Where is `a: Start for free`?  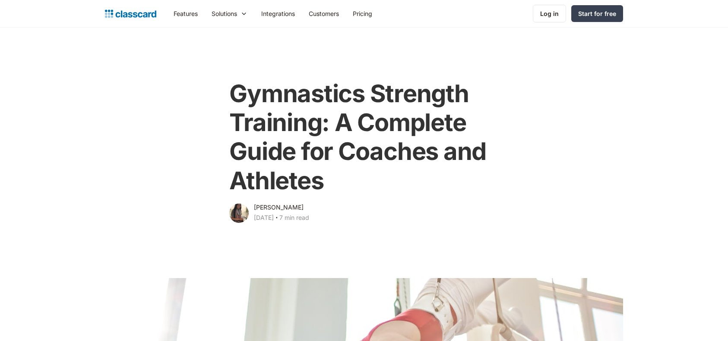
a: Start for free is located at coordinates (597, 13).